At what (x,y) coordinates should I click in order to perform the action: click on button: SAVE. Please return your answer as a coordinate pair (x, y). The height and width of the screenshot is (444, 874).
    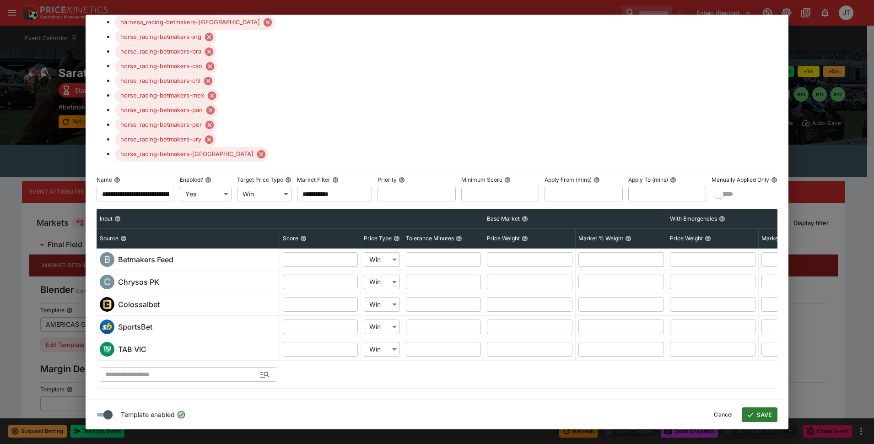
    Looking at the image, I should click on (759, 415).